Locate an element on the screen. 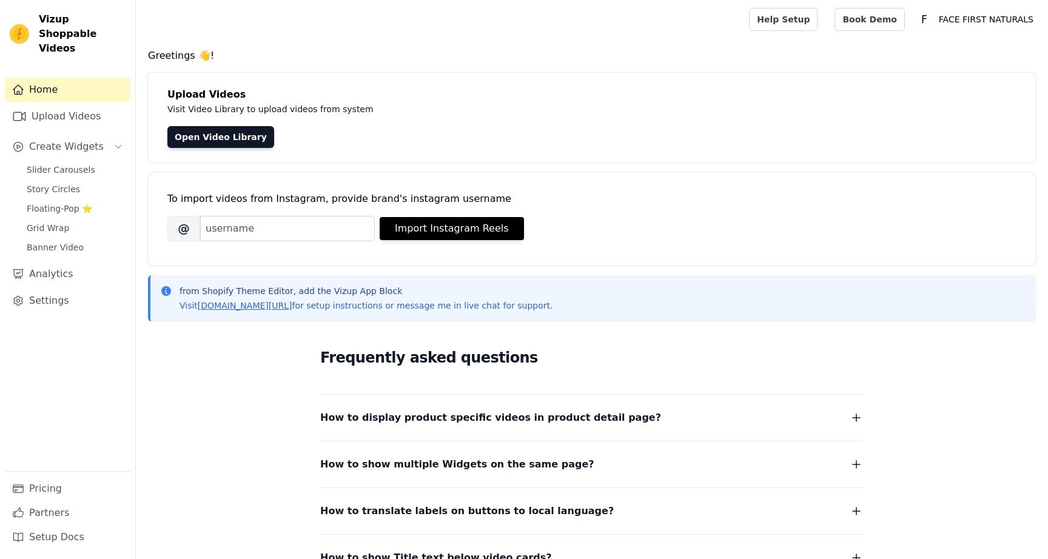 This screenshot has height=559, width=1048. h4: Greetings 👋! is located at coordinates (592, 56).